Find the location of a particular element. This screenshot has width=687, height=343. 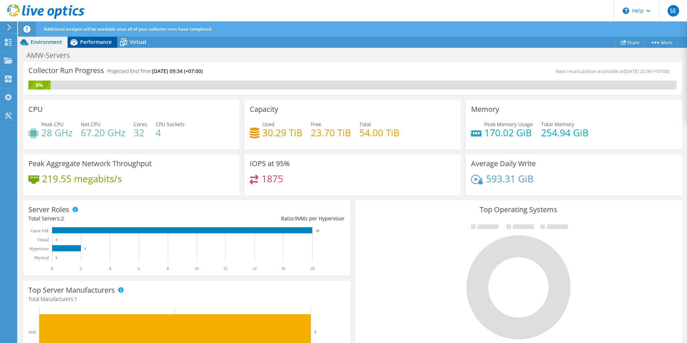

span: Peak CPU is located at coordinates (52, 124).